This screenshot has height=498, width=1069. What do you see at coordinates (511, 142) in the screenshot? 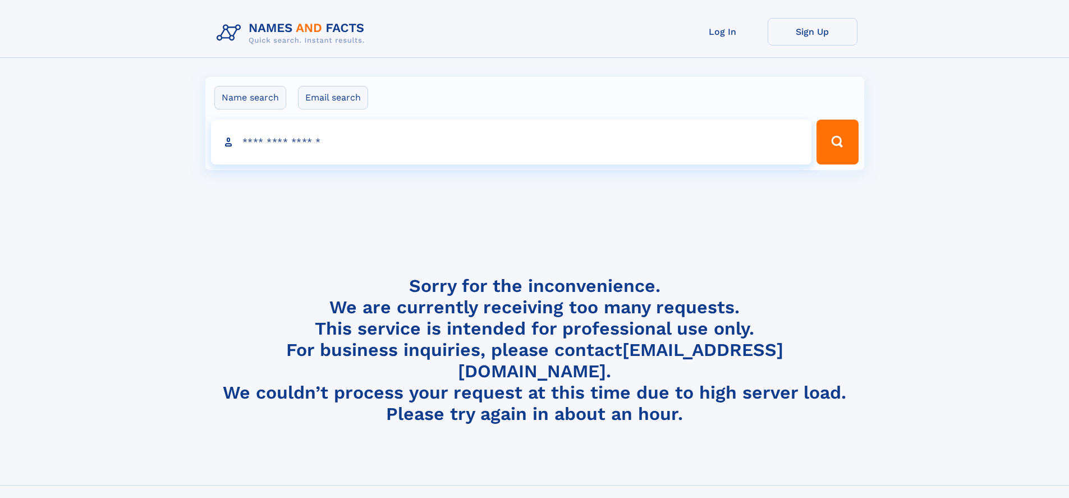
I see `input: search input` at bounding box center [511, 142].